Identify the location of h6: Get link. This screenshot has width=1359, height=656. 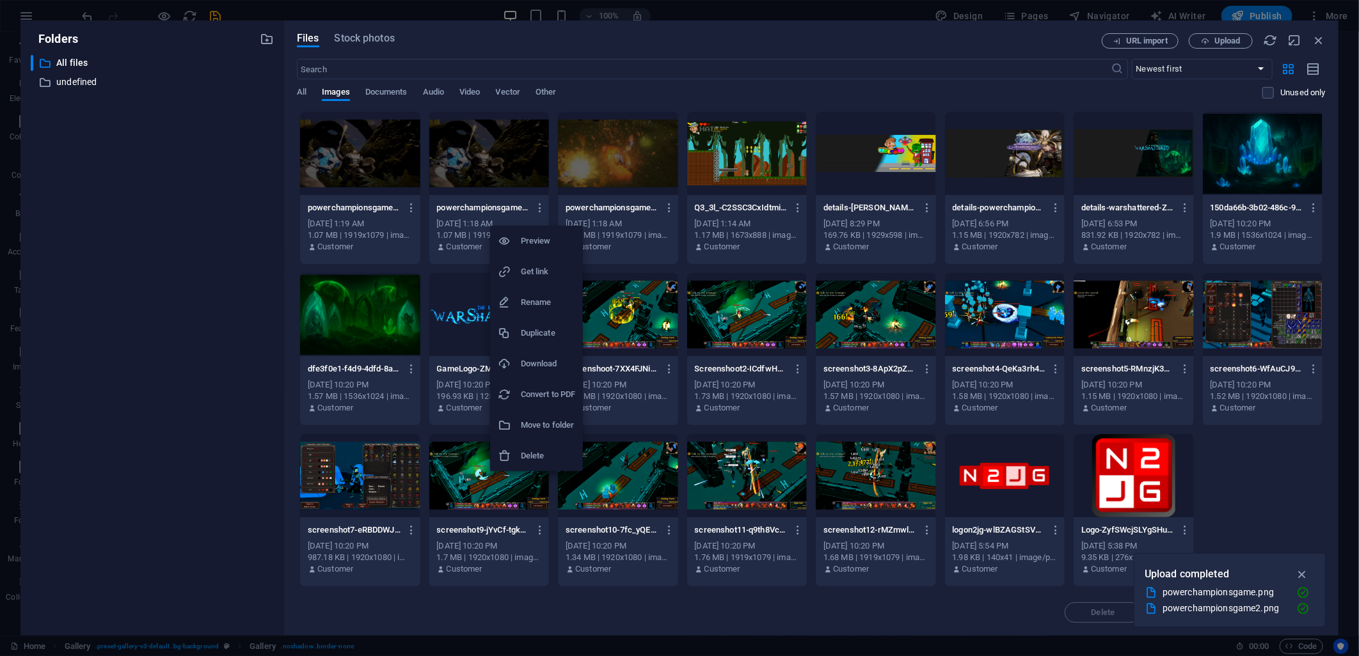
(548, 272).